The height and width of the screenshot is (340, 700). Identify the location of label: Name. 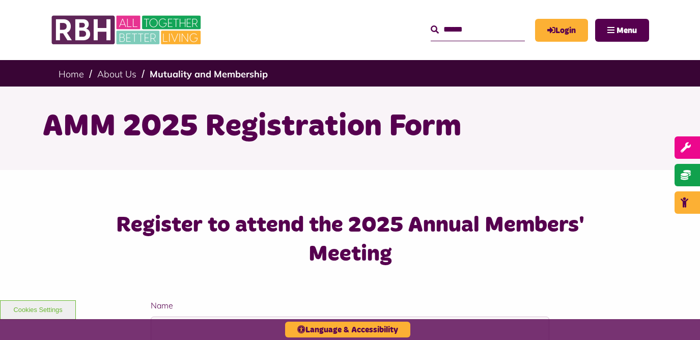
(350, 305).